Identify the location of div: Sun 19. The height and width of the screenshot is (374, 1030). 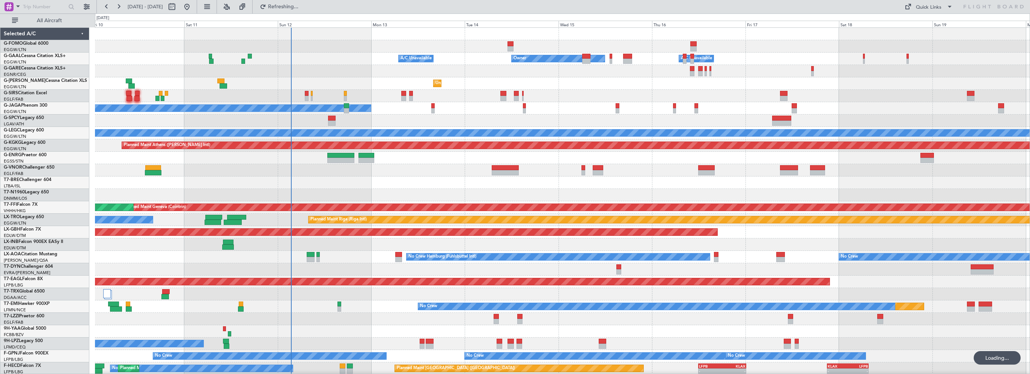
(979, 24).